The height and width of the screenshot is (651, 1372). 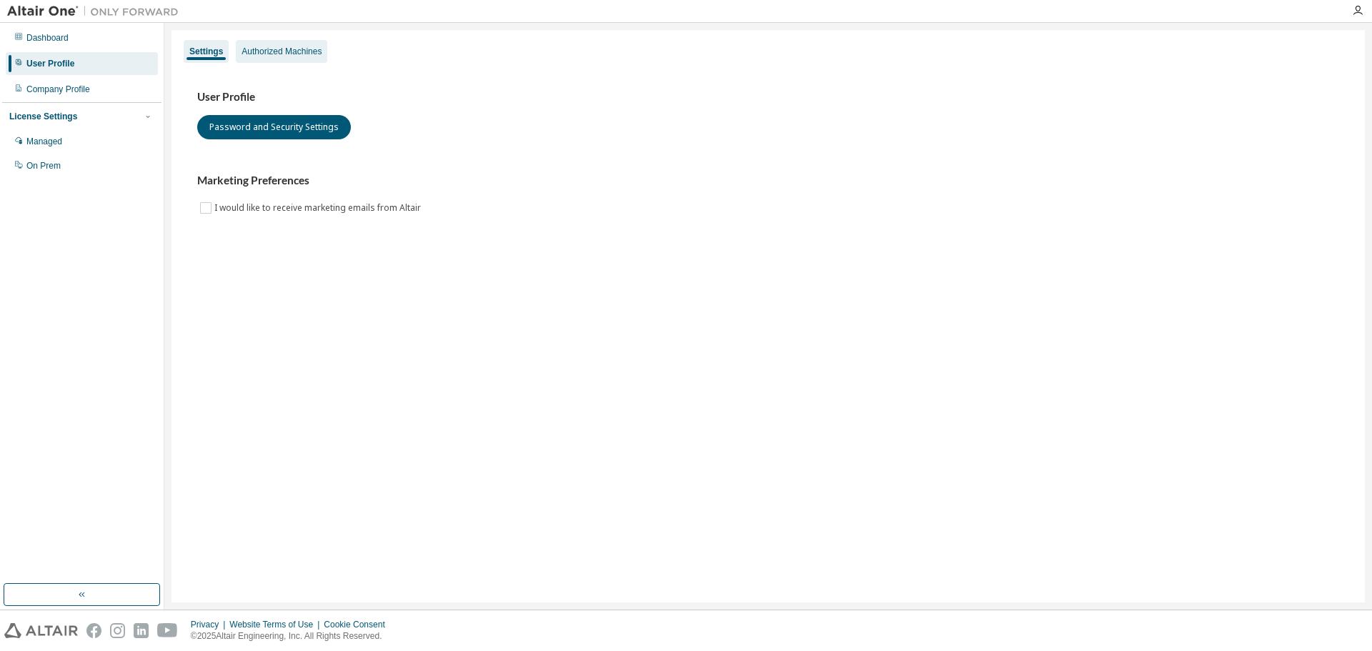 I want to click on h3: Marketing Preferences, so click(x=768, y=181).